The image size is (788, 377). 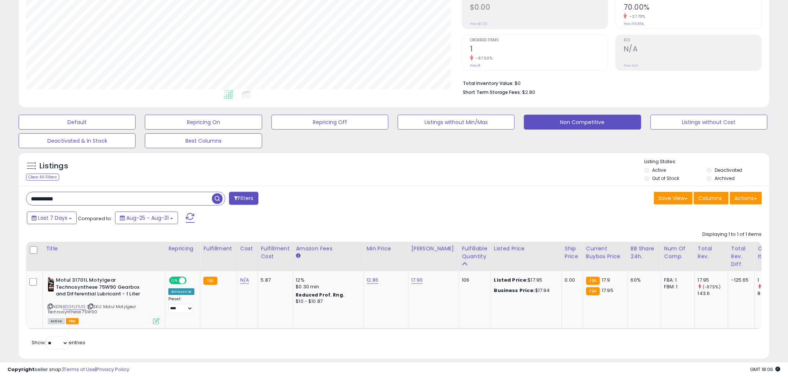 What do you see at coordinates (92, 309) in the screenshot?
I see `span: | SKU: Motul Motylgear Technosynthese 75W90` at bounding box center [92, 309].